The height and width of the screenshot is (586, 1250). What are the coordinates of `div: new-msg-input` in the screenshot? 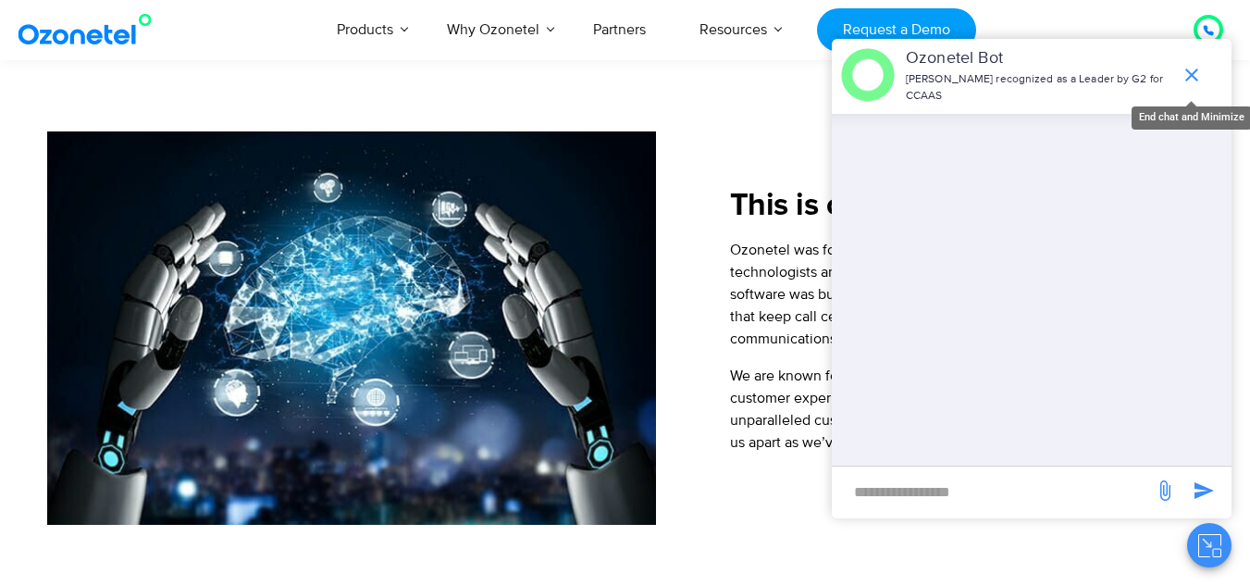 It's located at (993, 492).